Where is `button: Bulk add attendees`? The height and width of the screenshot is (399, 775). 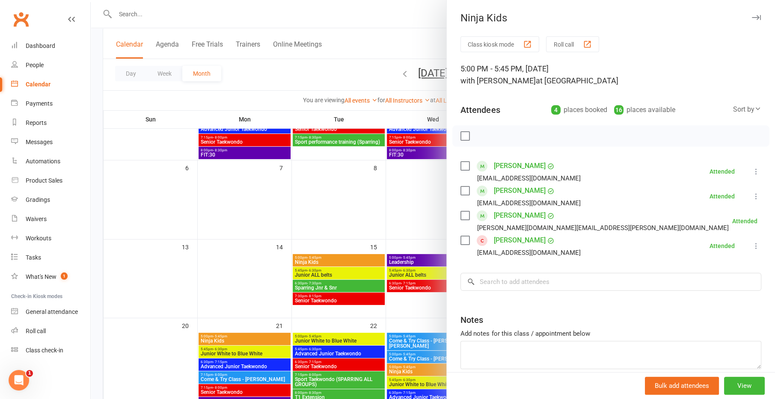
button: Bulk add attendees is located at coordinates (681, 386).